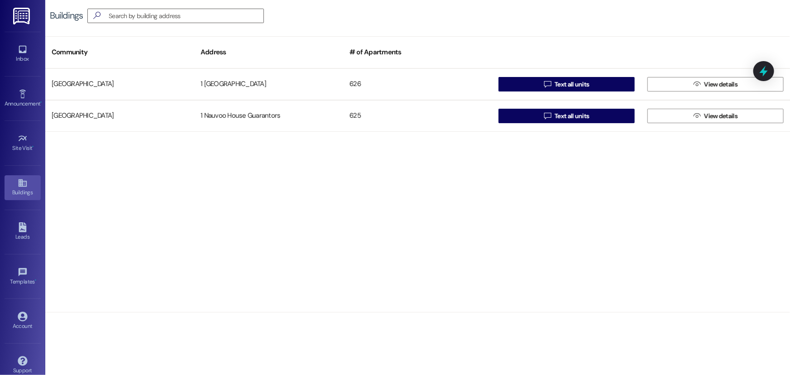 The height and width of the screenshot is (375, 790). I want to click on a: Account, so click(23, 321).